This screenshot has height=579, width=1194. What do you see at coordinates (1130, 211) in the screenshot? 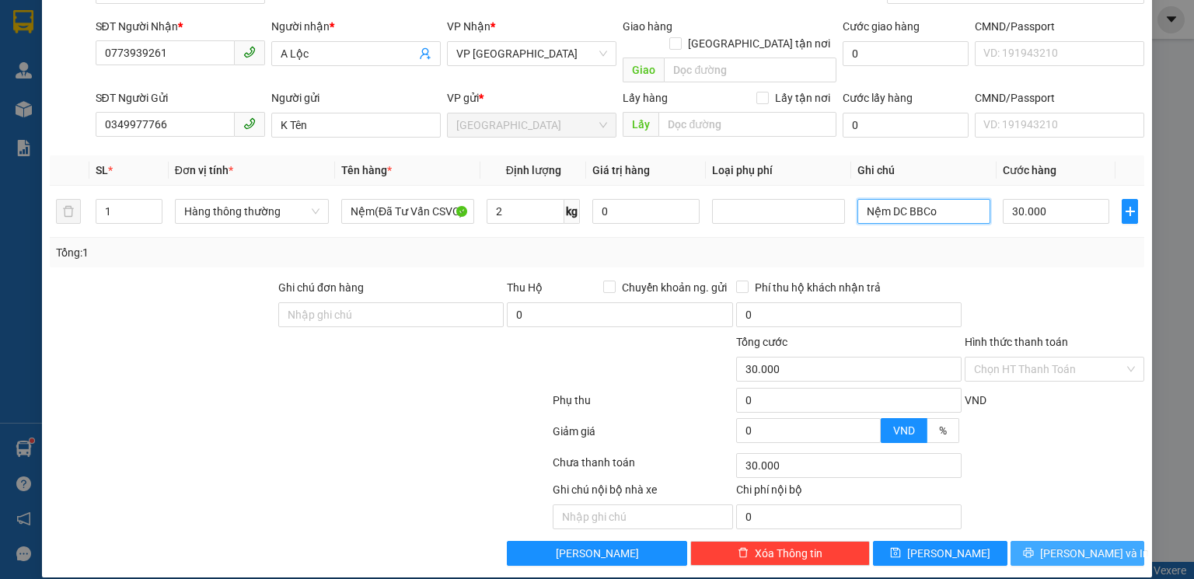
I see `button: plus` at bounding box center [1130, 211].